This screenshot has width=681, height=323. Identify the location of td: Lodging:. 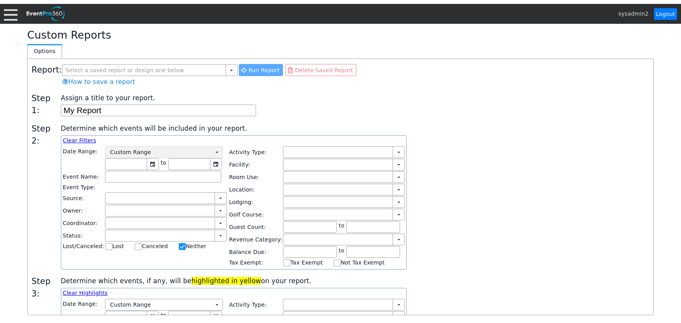
(255, 202).